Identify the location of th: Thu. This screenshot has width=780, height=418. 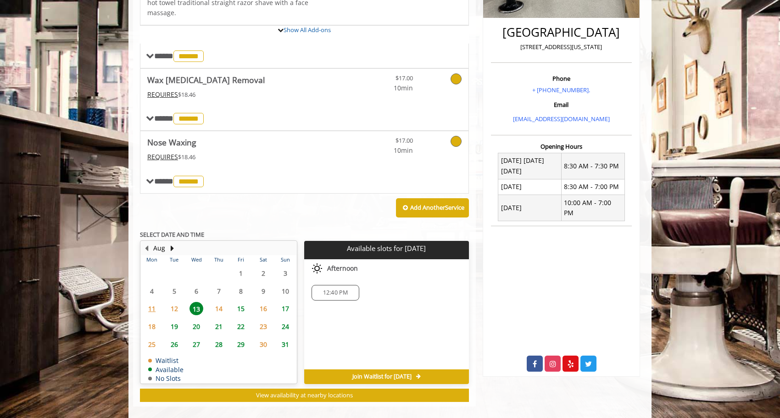
(218, 260).